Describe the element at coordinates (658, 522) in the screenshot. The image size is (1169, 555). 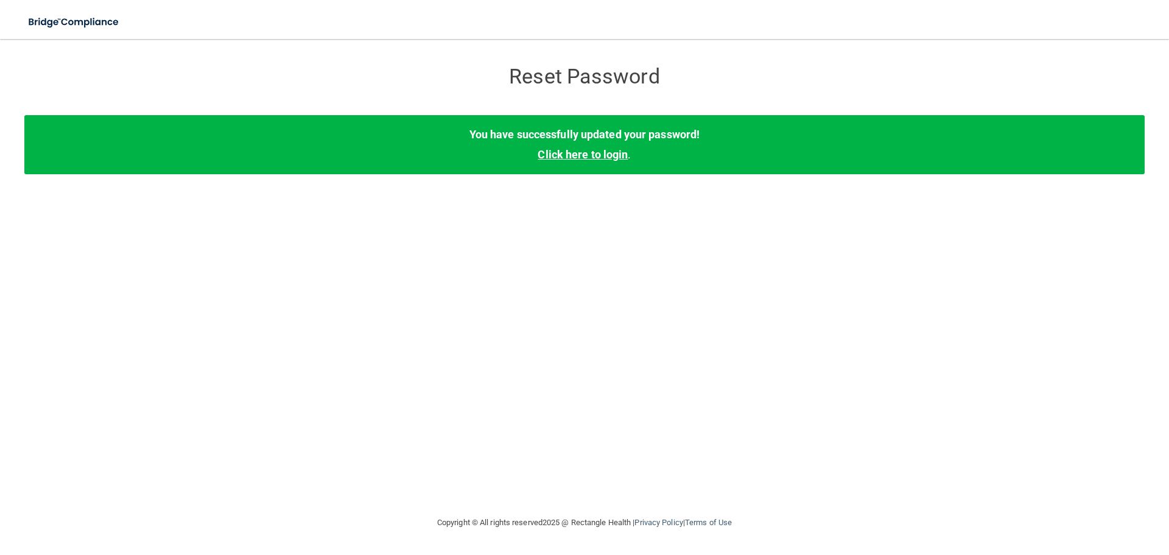
I see `a: Privacy Policy` at that location.